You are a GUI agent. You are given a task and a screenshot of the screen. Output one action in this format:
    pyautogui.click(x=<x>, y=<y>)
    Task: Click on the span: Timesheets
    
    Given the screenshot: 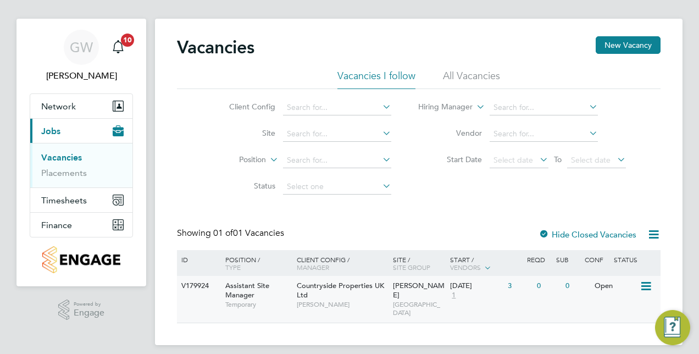 What is the action you would take?
    pyautogui.click(x=64, y=200)
    